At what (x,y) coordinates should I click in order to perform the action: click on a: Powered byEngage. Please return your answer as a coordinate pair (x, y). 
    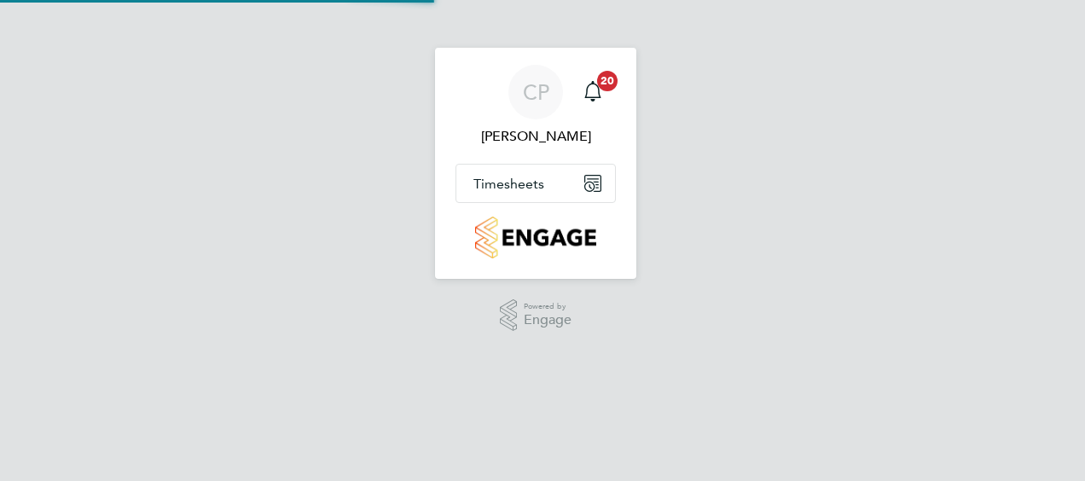
    Looking at the image, I should click on (536, 316).